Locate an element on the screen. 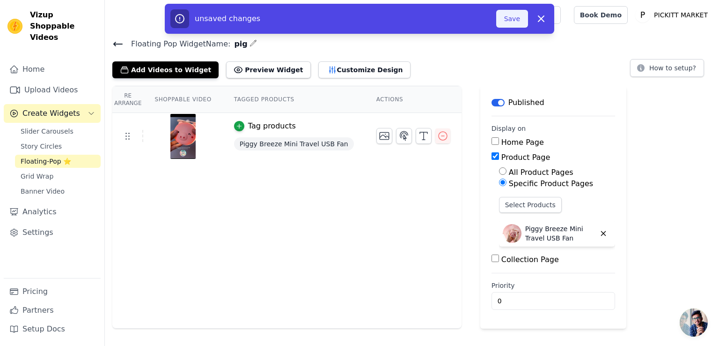 The width and height of the screenshot is (719, 346). span: pig is located at coordinates (239, 44).